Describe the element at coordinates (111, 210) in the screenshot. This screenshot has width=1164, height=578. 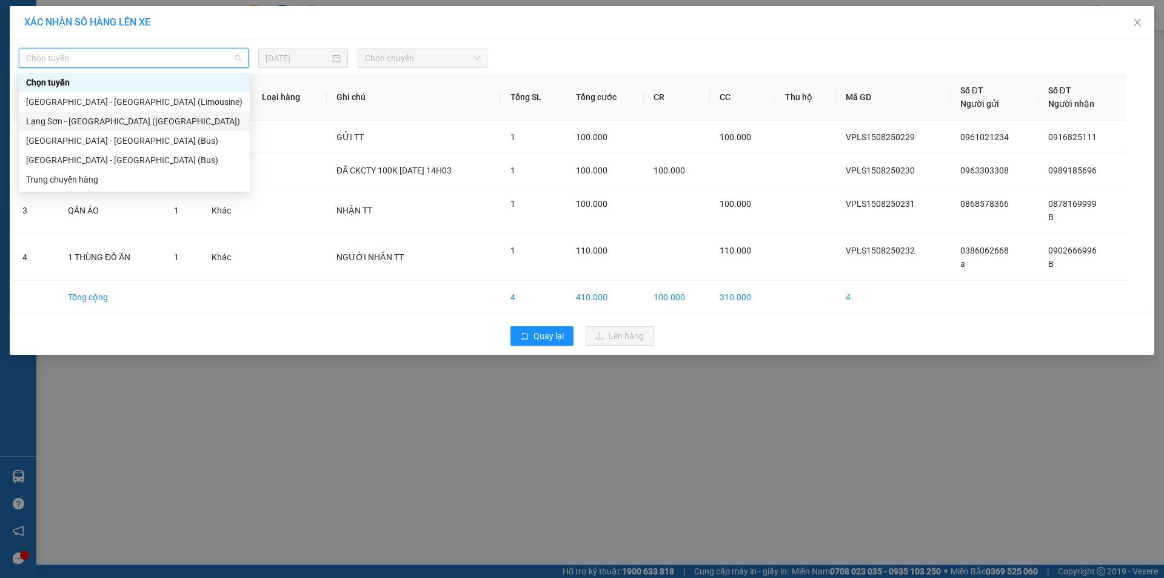
I see `td: QẦN ÁO` at that location.